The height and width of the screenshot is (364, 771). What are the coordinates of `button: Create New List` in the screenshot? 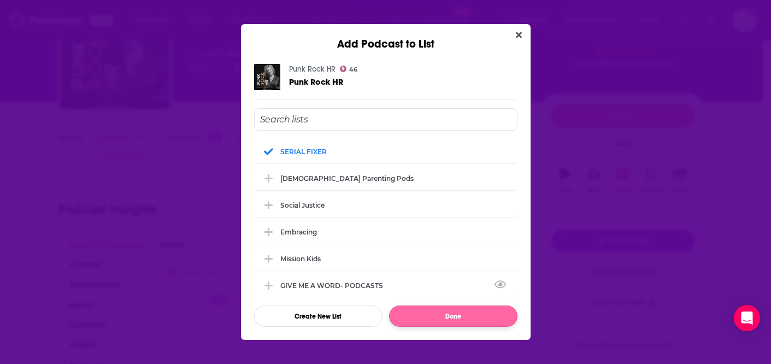 It's located at (318, 316).